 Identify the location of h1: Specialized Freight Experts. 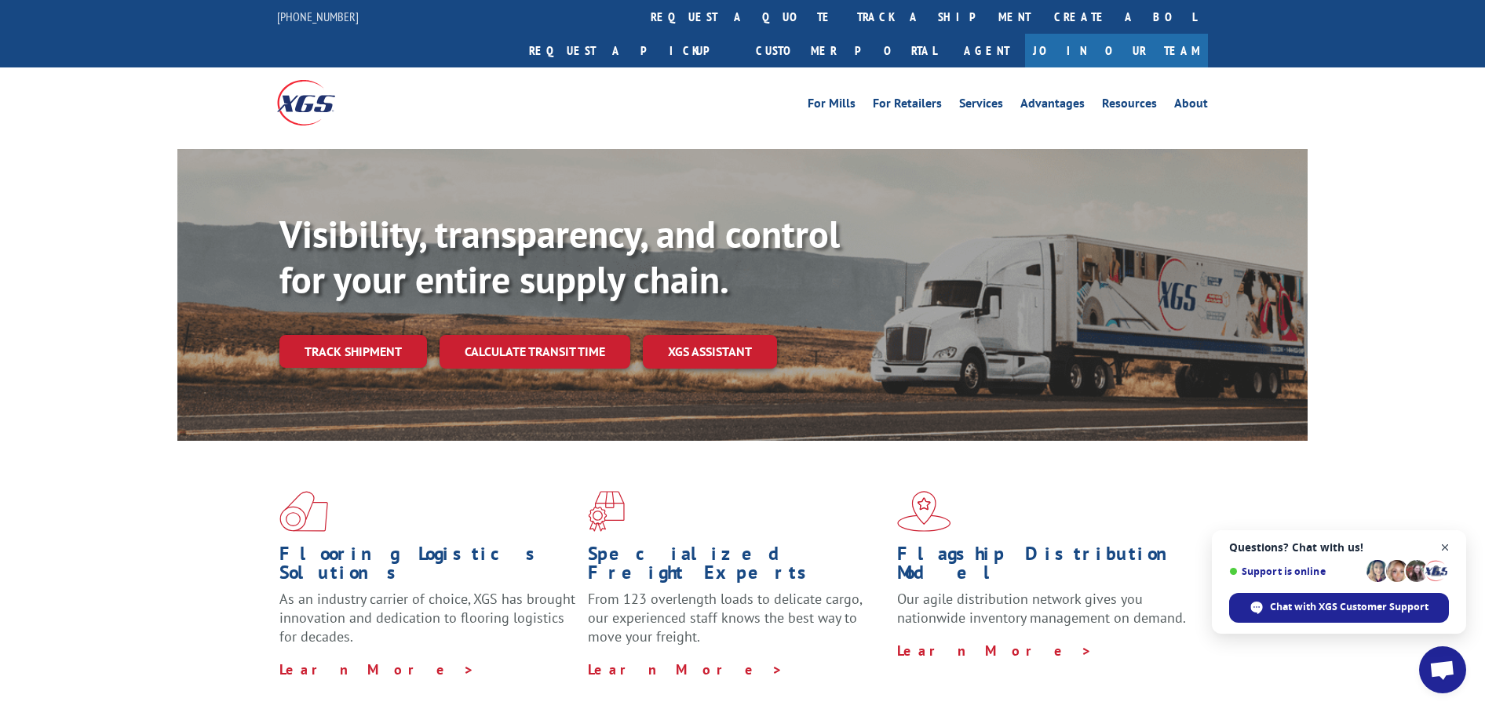
(736, 567).